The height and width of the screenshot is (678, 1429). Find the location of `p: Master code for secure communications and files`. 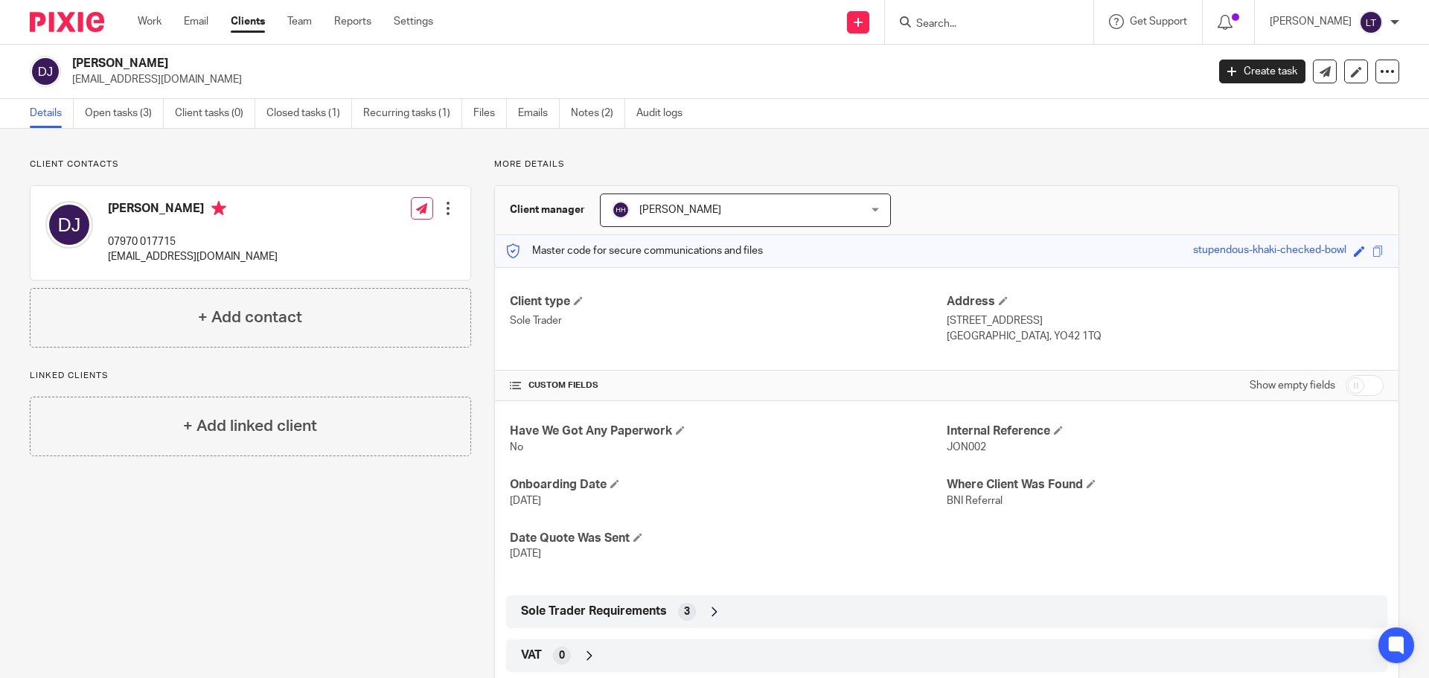

p: Master code for secure communications and files is located at coordinates (634, 251).